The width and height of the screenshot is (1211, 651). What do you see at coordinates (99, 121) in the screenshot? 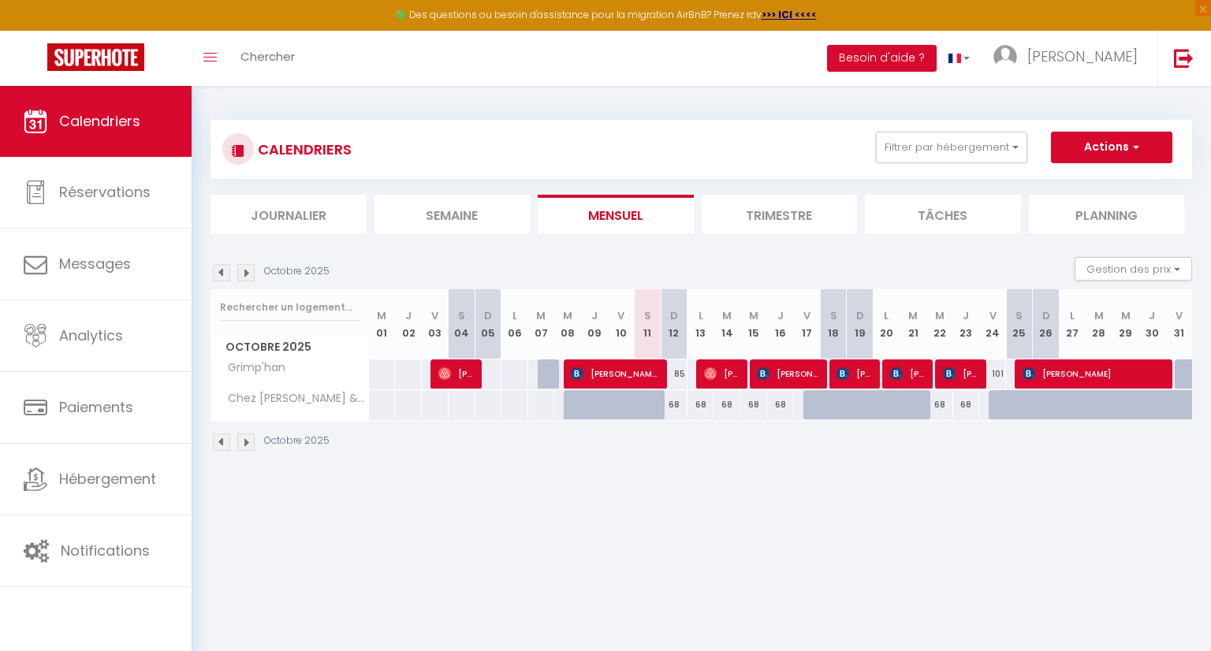
I see `span: Calendriers` at bounding box center [99, 121].